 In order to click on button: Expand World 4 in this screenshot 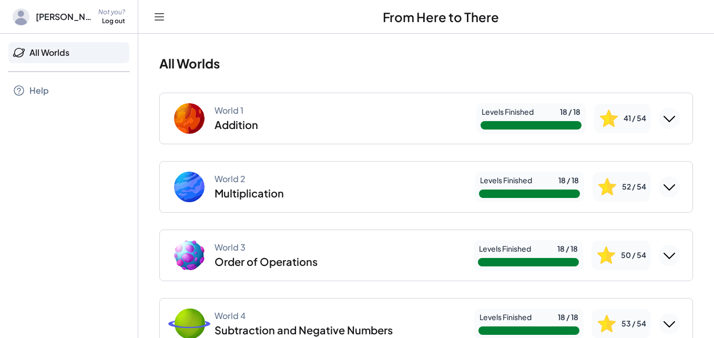, I will do `click(669, 323)`.